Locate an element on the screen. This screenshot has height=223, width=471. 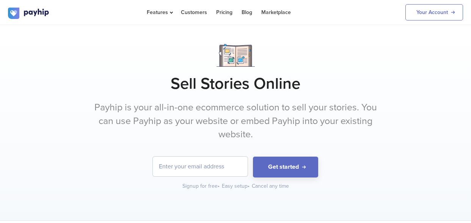
div: Signup for free is located at coordinates (202, 186).